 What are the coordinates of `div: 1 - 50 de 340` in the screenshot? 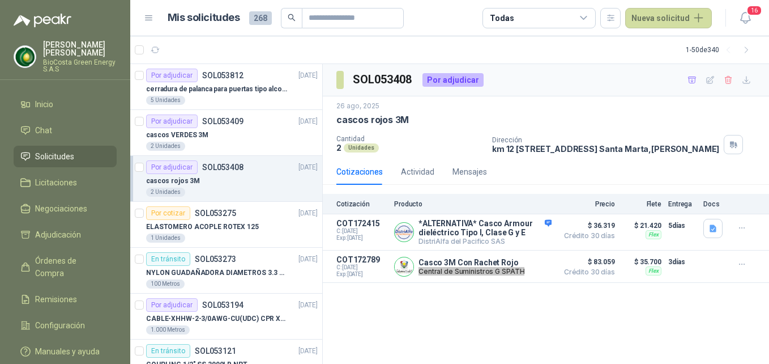 It's located at (720, 50).